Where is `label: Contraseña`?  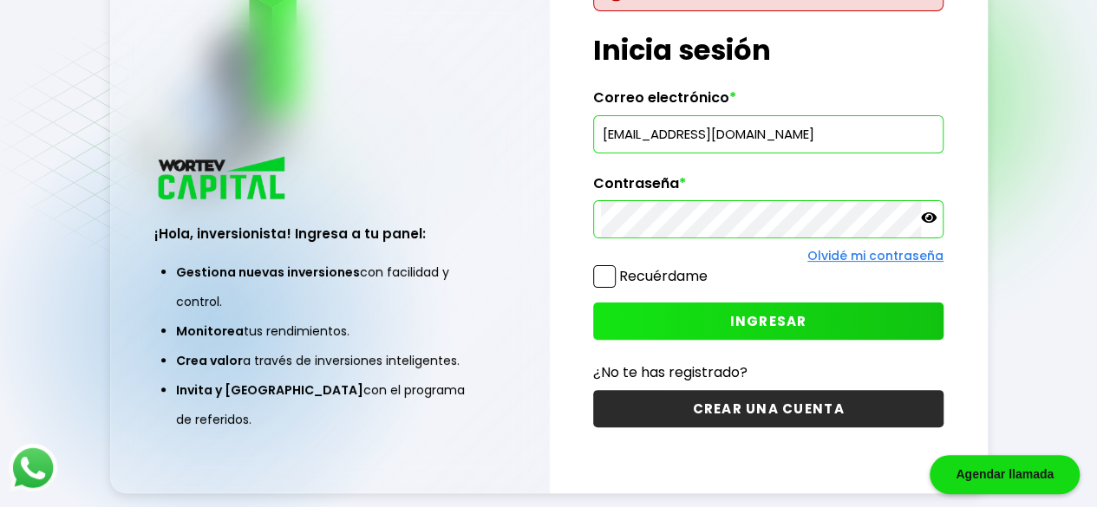
label: Contraseña is located at coordinates (768, 188).